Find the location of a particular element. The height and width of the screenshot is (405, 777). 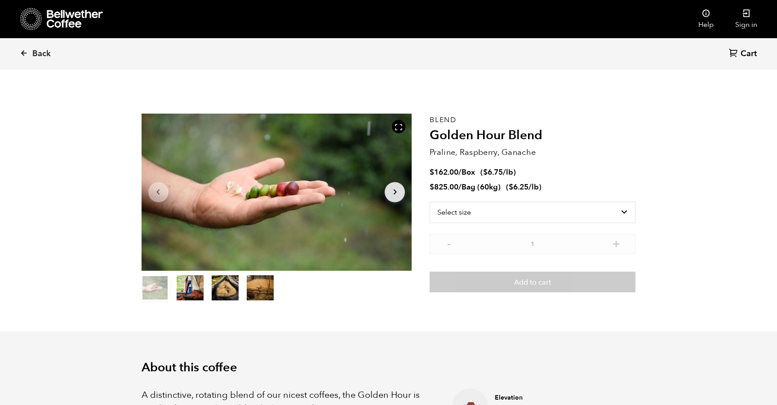

bdi: 825.00 is located at coordinates (444, 187).